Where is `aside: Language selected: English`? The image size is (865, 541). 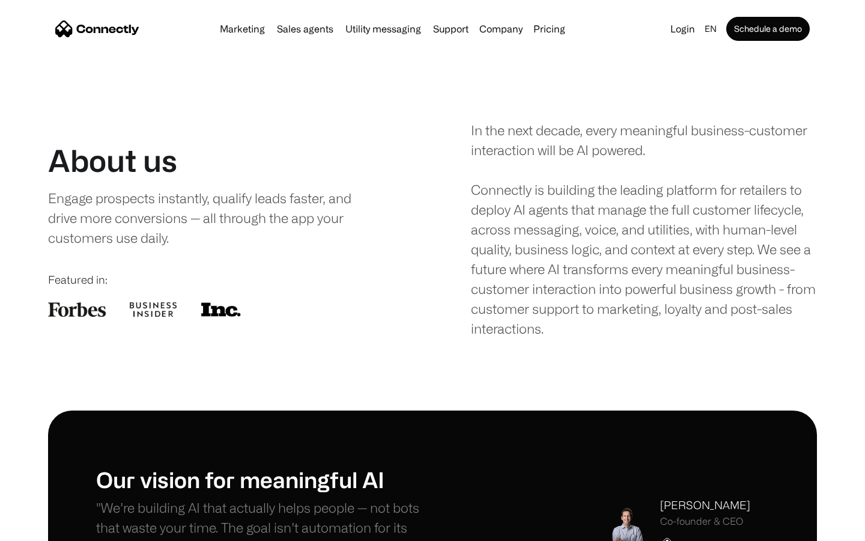 aside: Language selected: English is located at coordinates (42, 527).